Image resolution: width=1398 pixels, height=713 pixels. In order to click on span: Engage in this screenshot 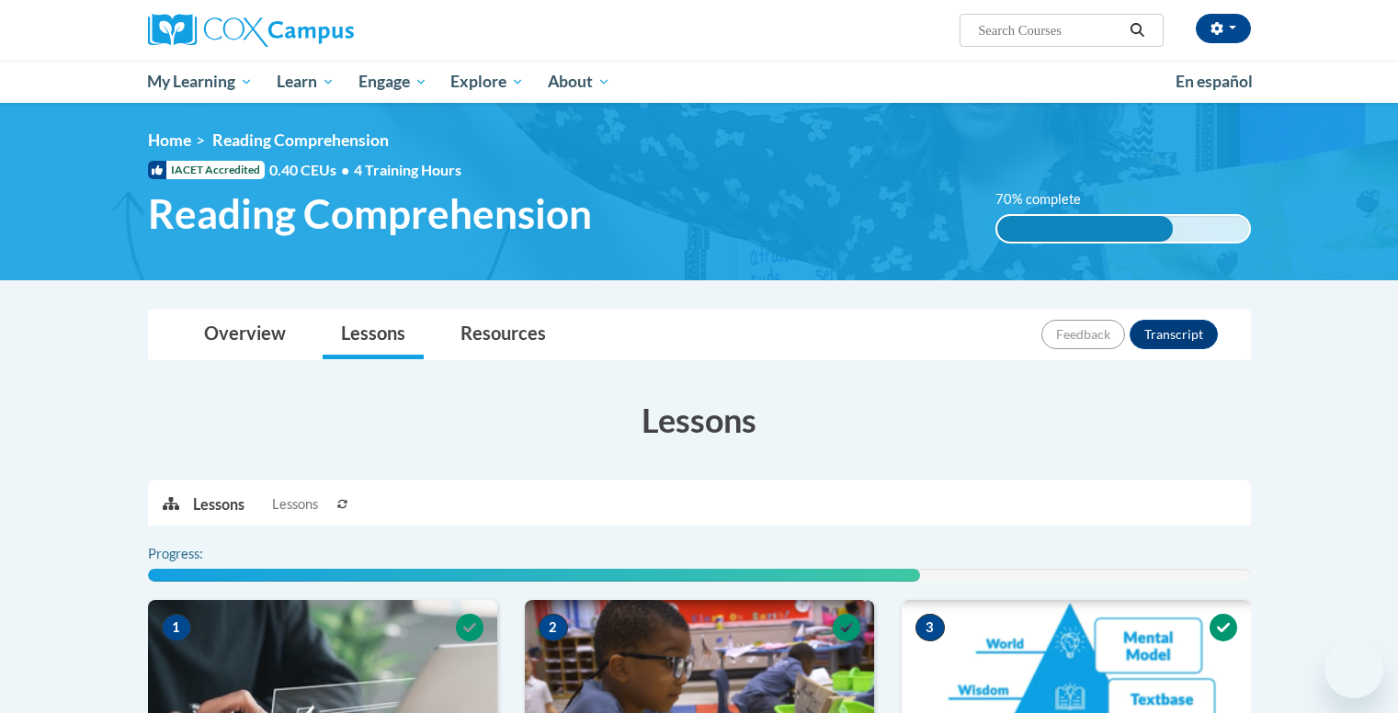, I will do `click(393, 82)`.